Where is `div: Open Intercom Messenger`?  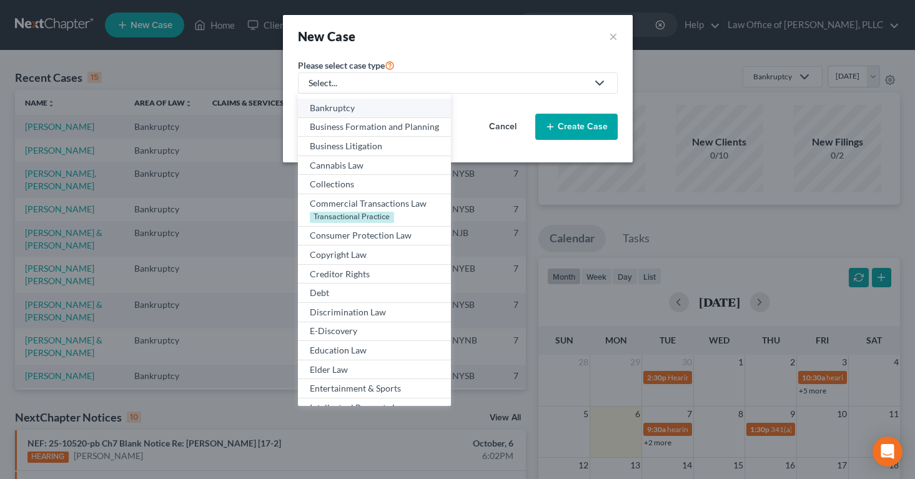
div: Open Intercom Messenger is located at coordinates (887, 452).